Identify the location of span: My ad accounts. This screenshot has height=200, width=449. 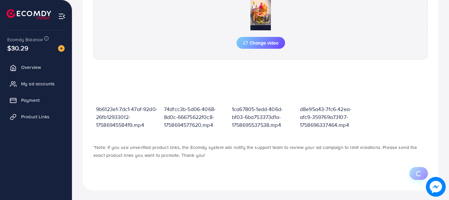
(38, 84).